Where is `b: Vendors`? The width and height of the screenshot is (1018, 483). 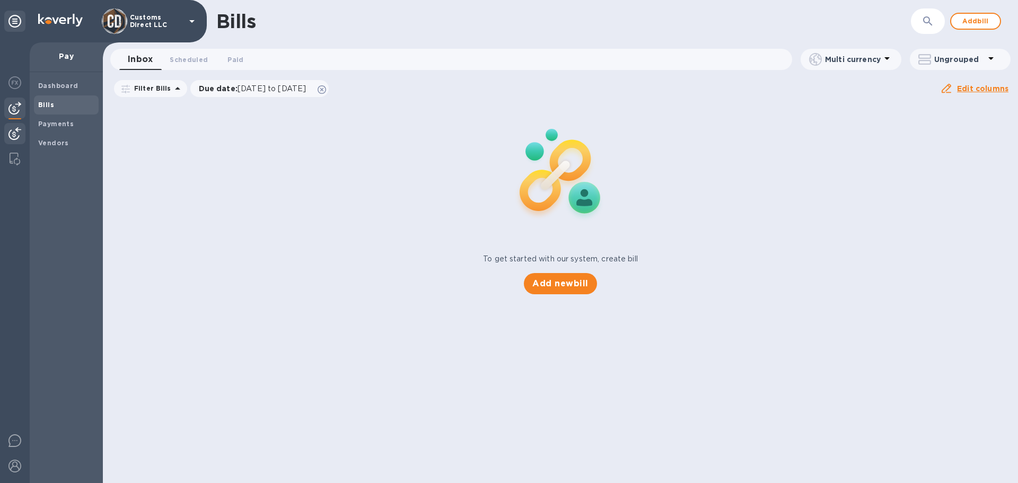 b: Vendors is located at coordinates (54, 143).